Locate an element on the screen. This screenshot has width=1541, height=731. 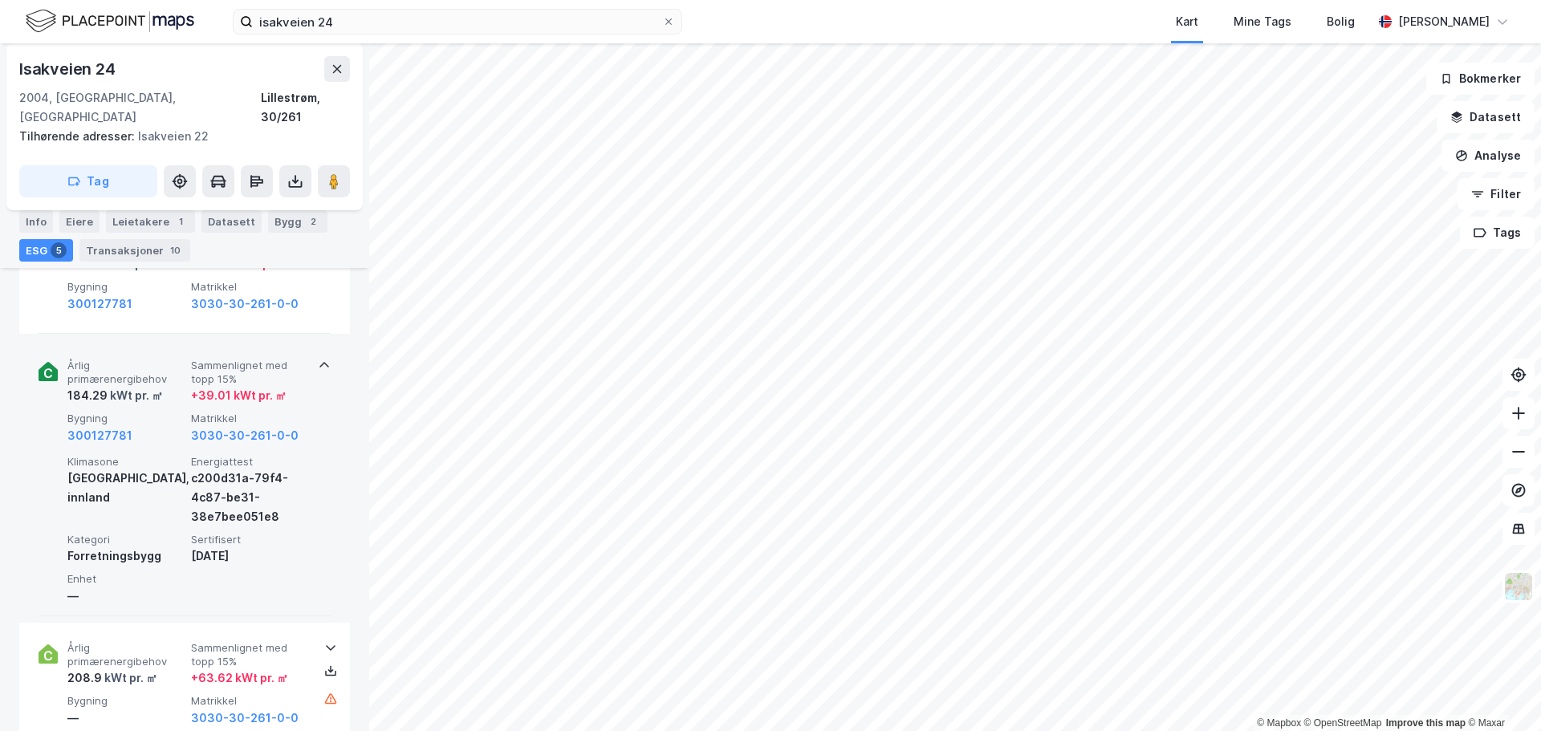
span: Energiattest is located at coordinates (250, 461).